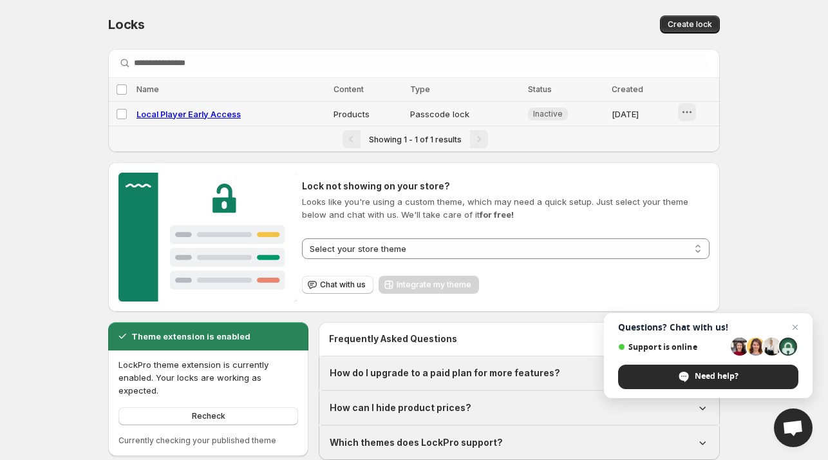  I want to click on span: Status, so click(539, 89).